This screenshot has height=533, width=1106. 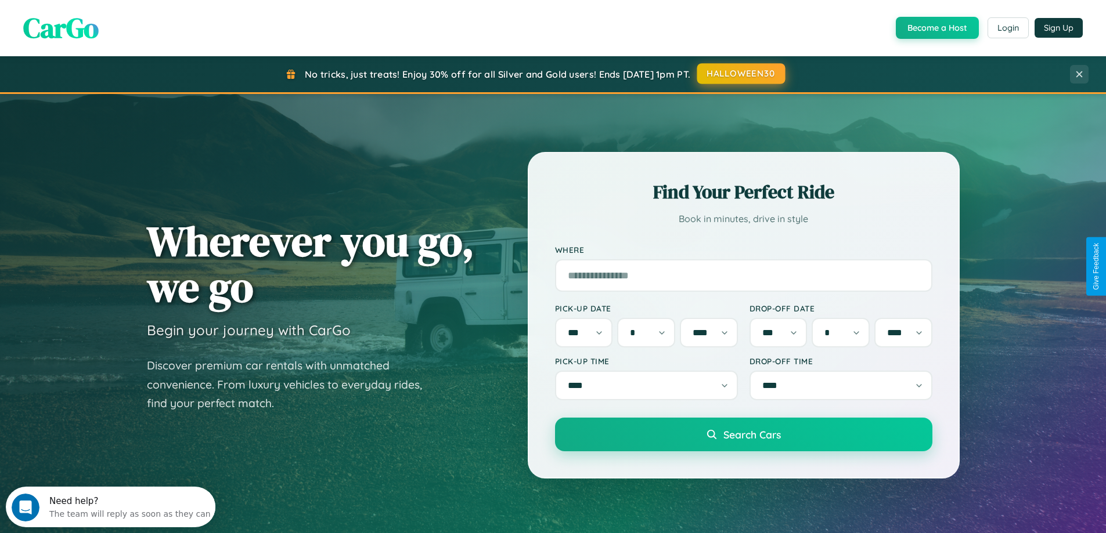 I want to click on span: CarGo, so click(x=61, y=28).